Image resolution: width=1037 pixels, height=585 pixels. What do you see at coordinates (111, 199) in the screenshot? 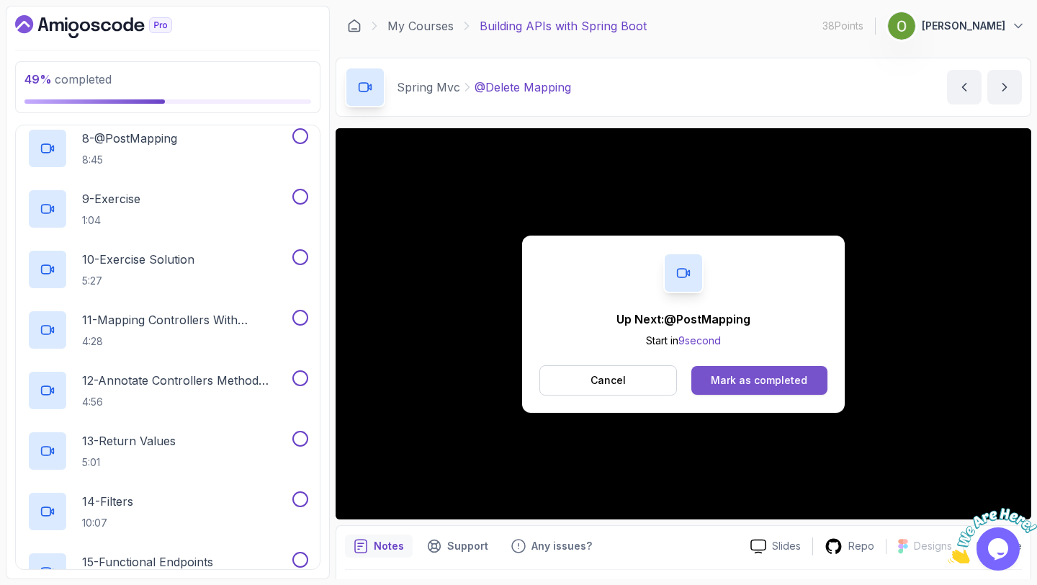
I see `p: 9 - Exercise` at bounding box center [111, 199].